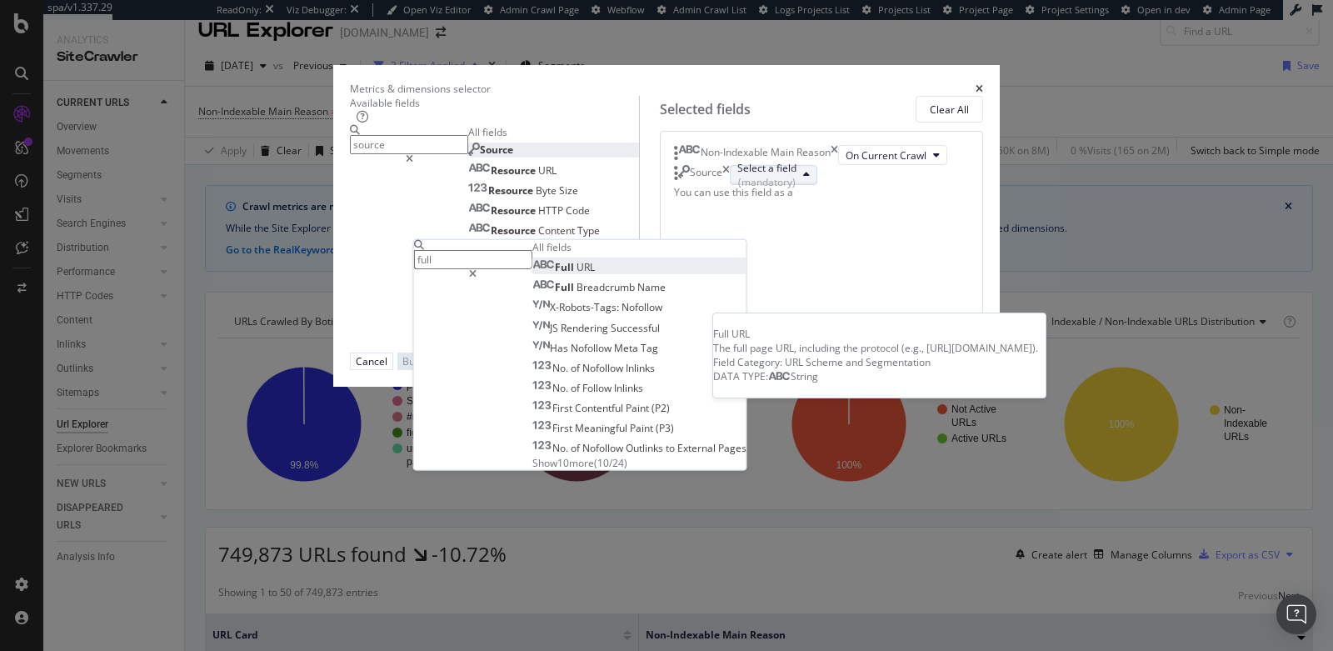 Image resolution: width=1333 pixels, height=651 pixels. I want to click on span: Has, so click(560, 347).